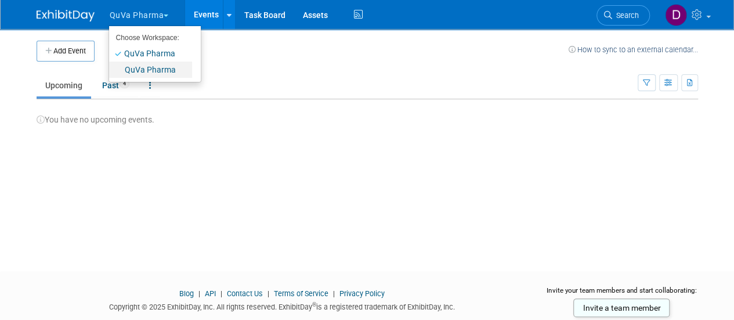 This screenshot has height=320, width=734. I want to click on a: Upcoming, so click(64, 85).